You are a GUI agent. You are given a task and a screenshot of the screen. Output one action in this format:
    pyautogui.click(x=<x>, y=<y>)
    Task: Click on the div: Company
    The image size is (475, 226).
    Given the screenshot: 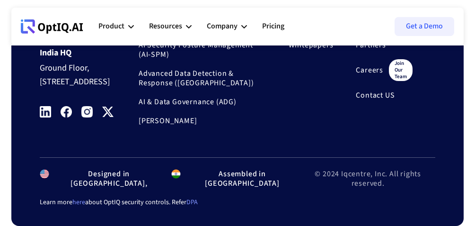 What is the action you would take?
    pyautogui.click(x=222, y=26)
    